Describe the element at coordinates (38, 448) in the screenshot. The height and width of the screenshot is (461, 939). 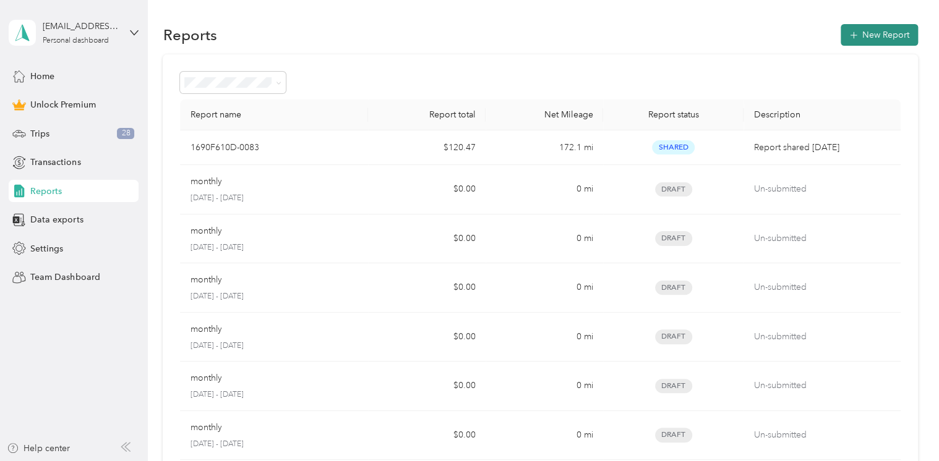
I see `button: Help center` at that location.